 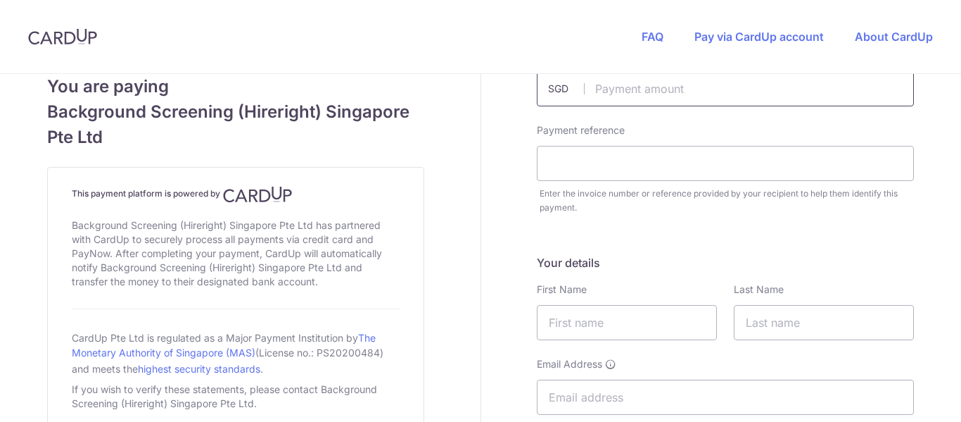 What do you see at coordinates (562, 289) in the screenshot?
I see `label: First Name` at bounding box center [562, 289].